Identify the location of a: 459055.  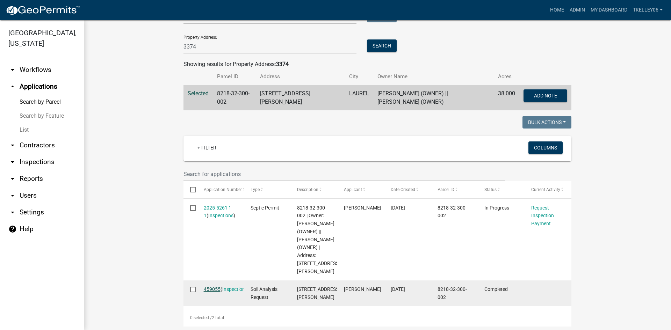
(212, 289).